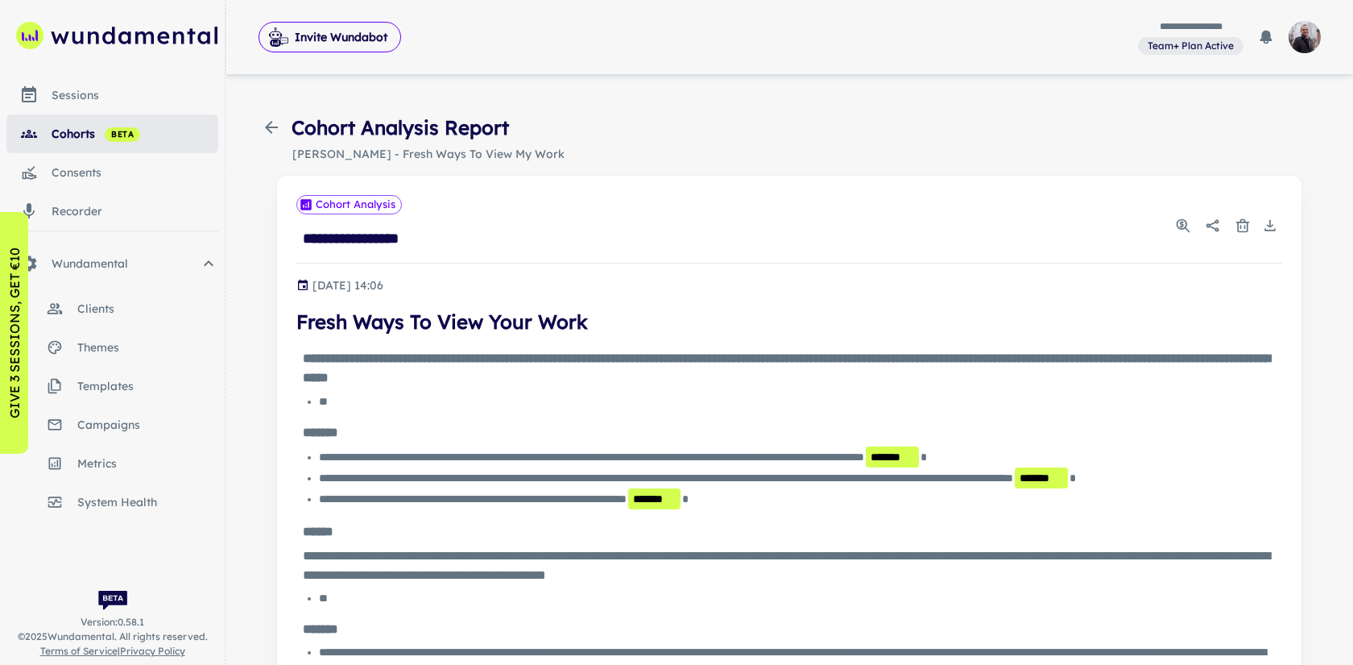  Describe the element at coordinates (1191, 46) in the screenshot. I see `span: Team+ Plan Active` at that location.